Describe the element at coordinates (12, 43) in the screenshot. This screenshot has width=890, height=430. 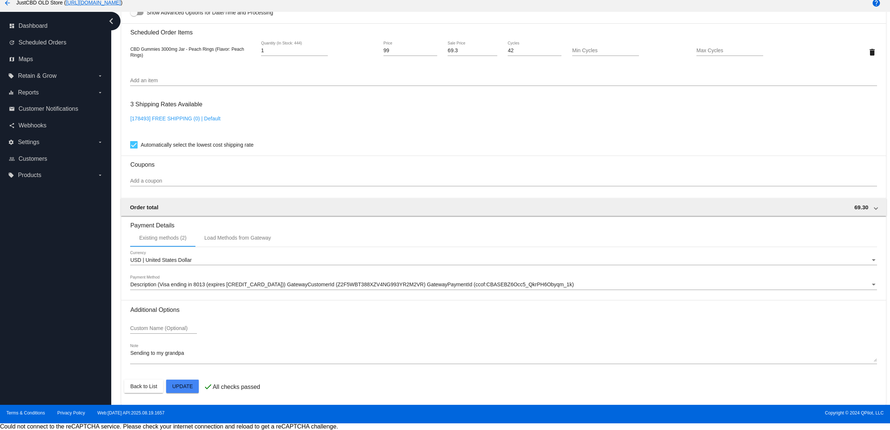
I see `i: update` at that location.